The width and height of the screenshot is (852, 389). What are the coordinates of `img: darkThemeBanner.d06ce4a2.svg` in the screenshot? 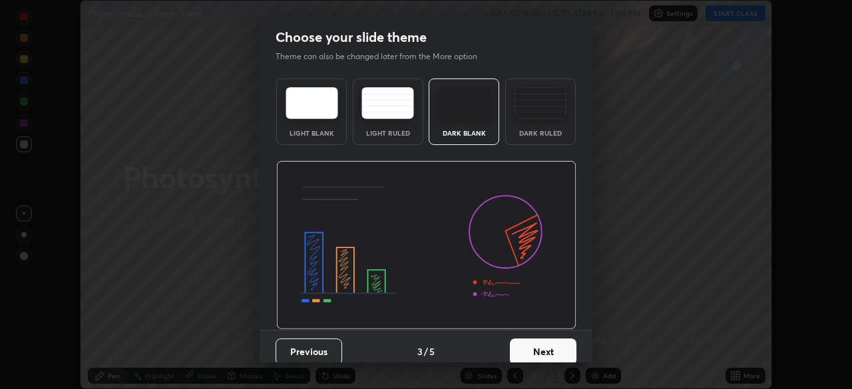 It's located at (426, 246).